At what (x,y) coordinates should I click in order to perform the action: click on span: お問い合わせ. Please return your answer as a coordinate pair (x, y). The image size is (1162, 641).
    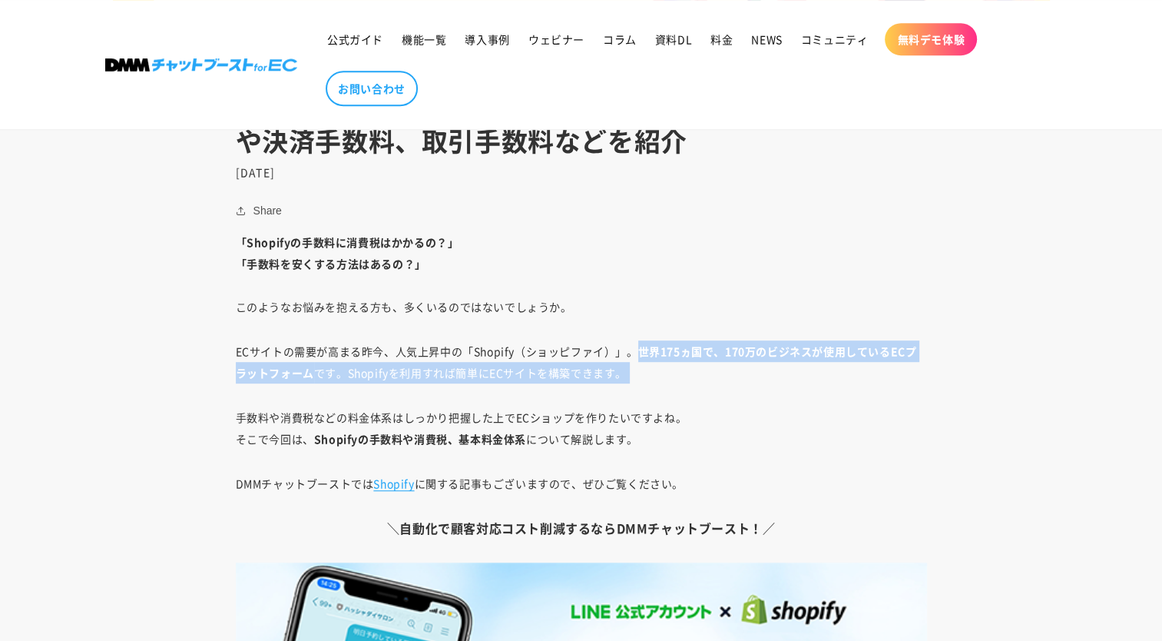
    Looking at the image, I should click on (372, 88).